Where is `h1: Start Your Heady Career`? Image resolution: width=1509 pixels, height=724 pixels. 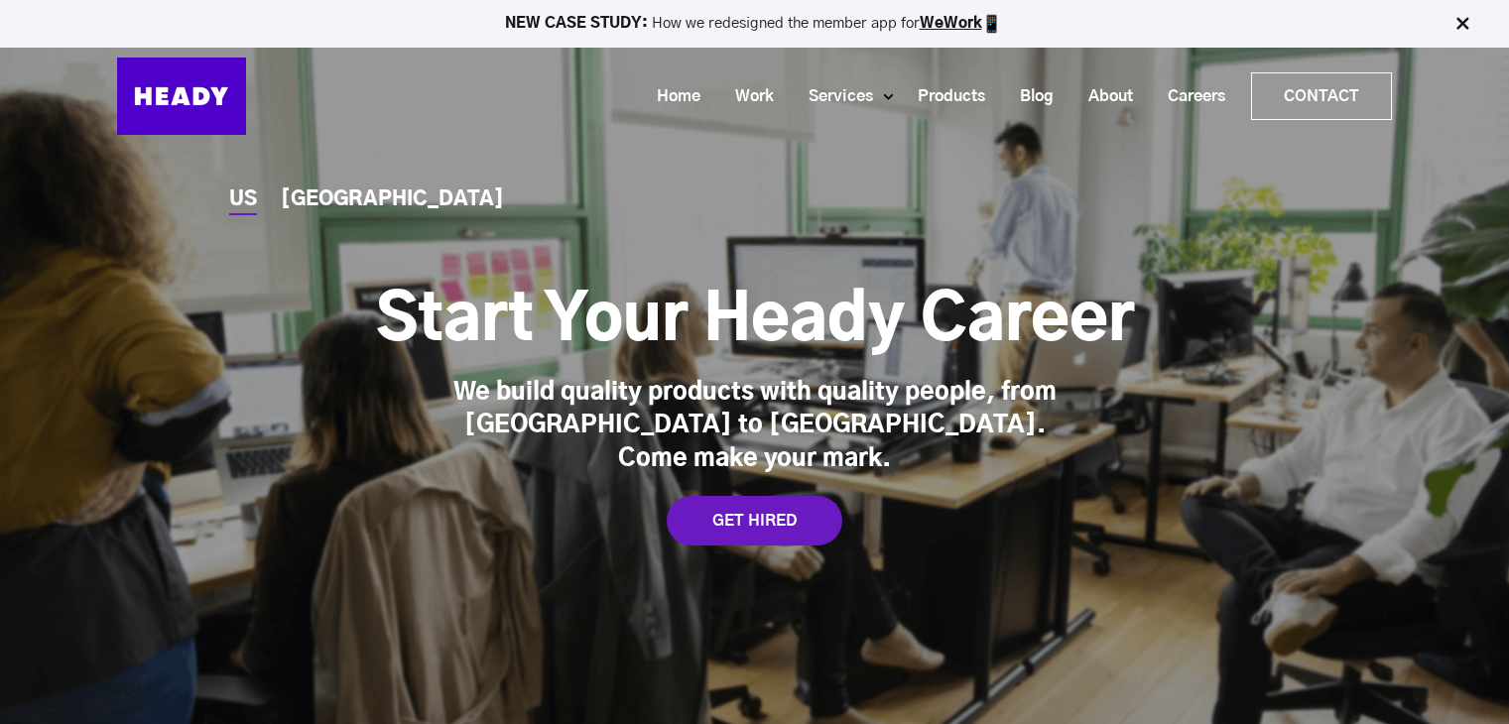 h1: Start Your Heady Career is located at coordinates (755, 321).